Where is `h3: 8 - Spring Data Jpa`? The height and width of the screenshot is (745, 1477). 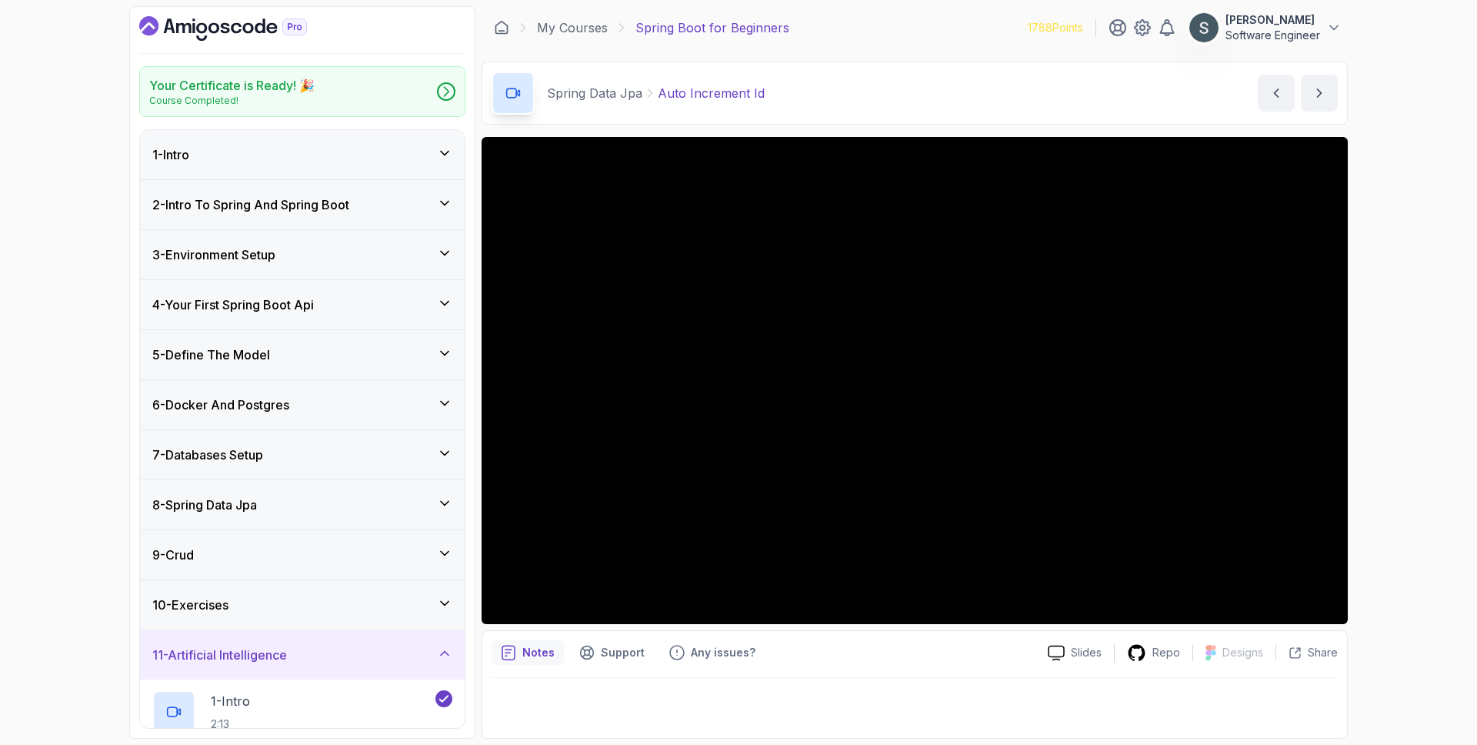
h3: 8 - Spring Data Jpa is located at coordinates (205, 505).